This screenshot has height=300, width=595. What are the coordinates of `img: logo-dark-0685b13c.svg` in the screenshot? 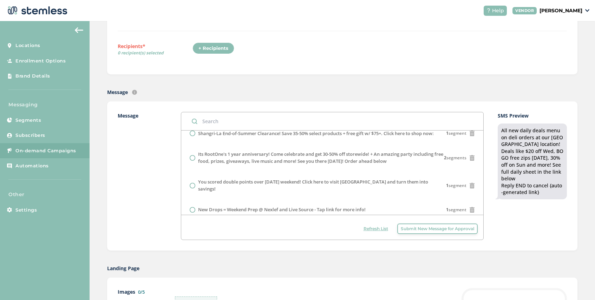 It's located at (37, 11).